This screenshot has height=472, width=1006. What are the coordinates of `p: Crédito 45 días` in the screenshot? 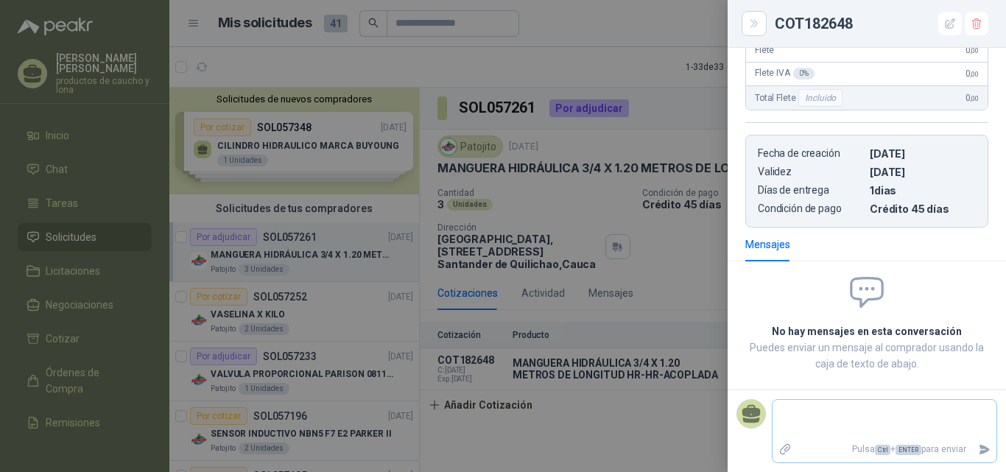 It's located at (923, 208).